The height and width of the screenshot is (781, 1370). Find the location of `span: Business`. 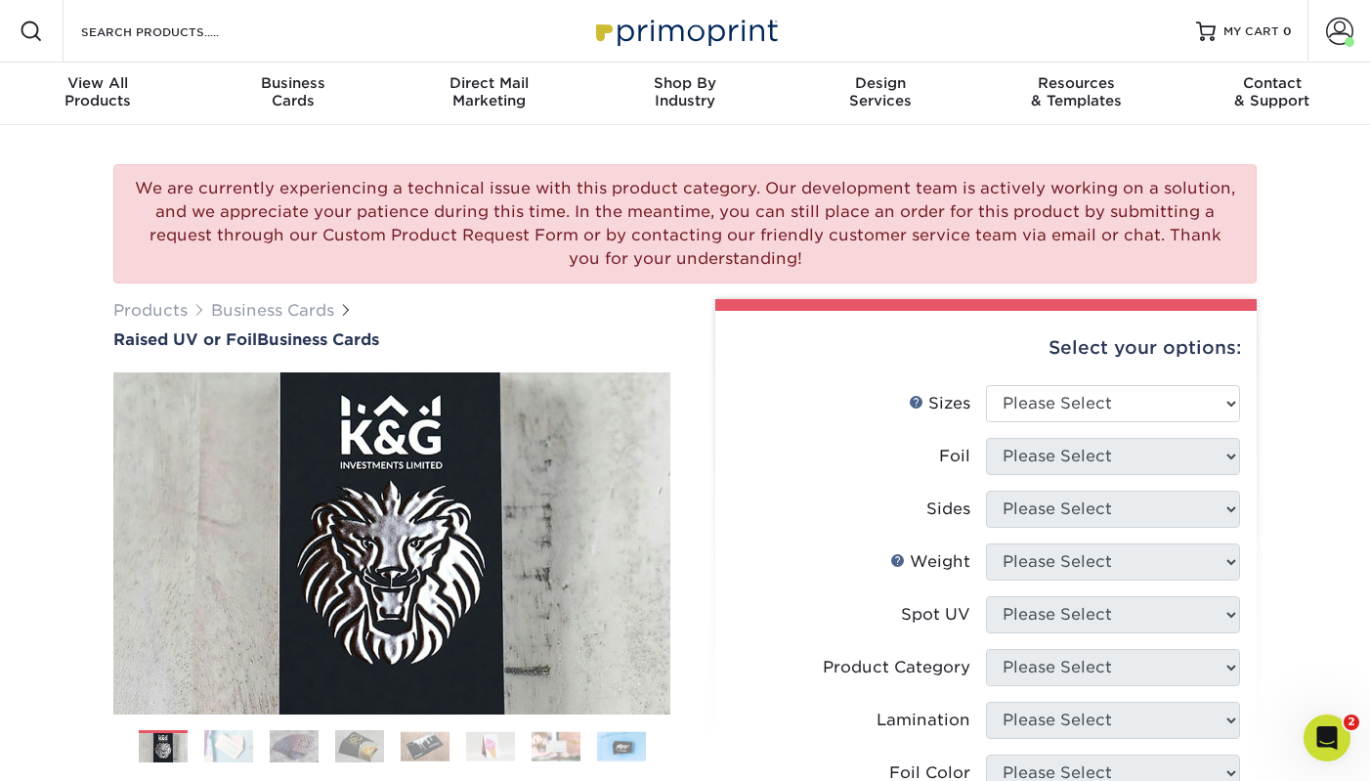

span: Business is located at coordinates (293, 83).